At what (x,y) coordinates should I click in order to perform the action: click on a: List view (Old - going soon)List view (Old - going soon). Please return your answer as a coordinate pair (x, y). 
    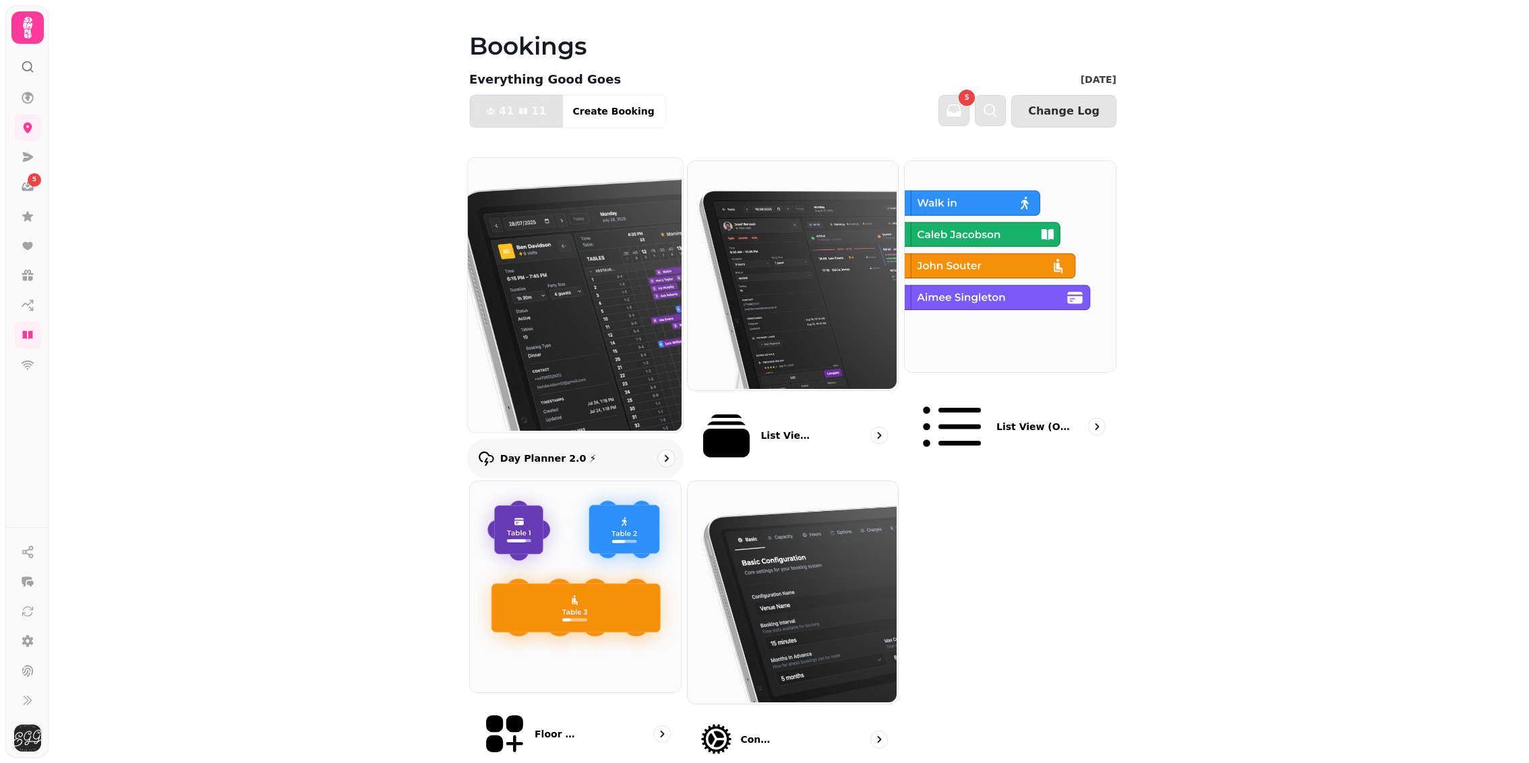
    Looking at the image, I should click on (1010, 317).